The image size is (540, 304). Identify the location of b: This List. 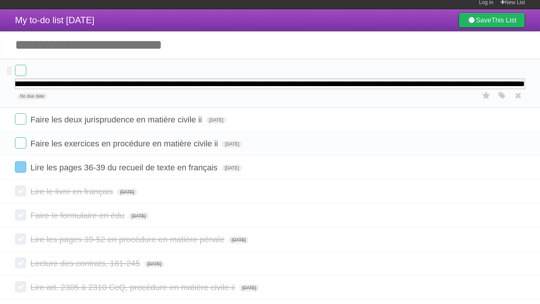
(504, 20).